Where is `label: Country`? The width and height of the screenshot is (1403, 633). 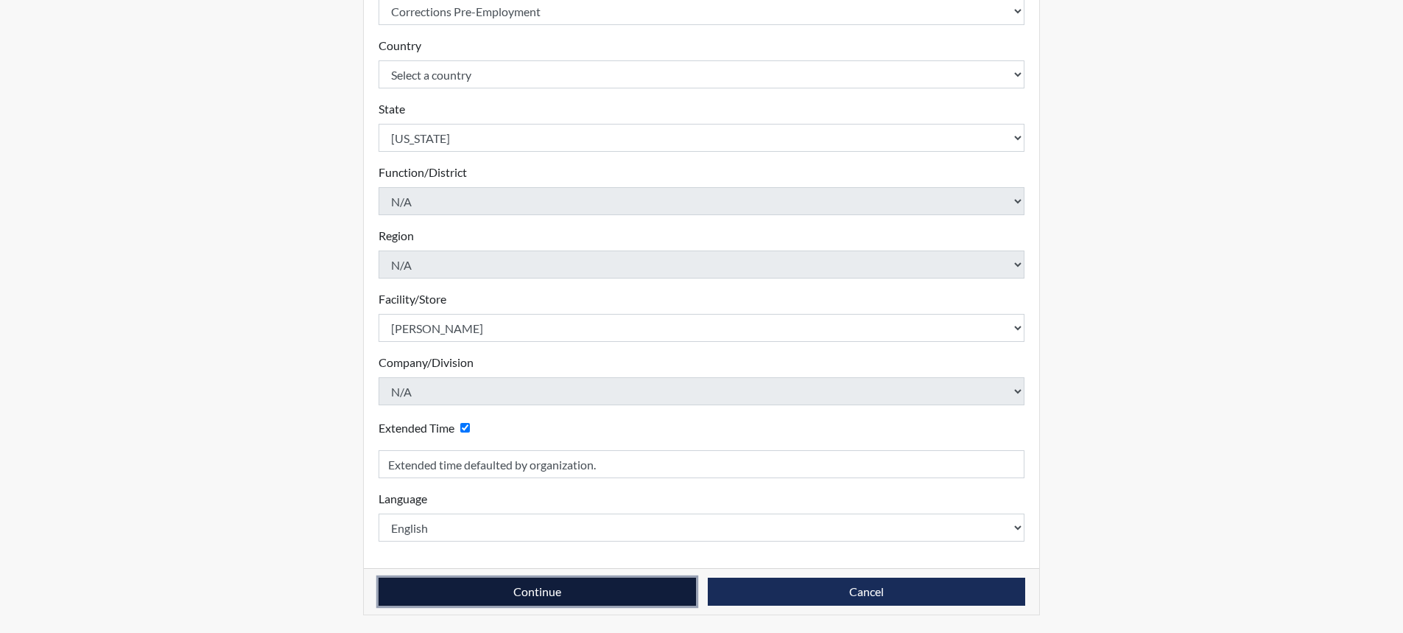
label: Country is located at coordinates (400, 46).